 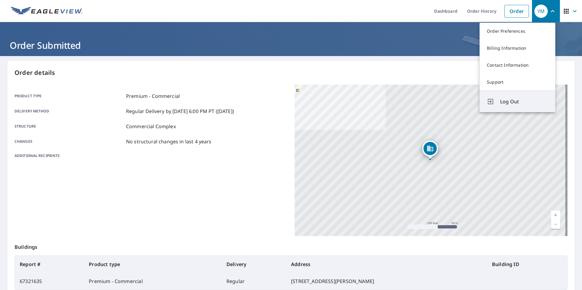 I want to click on th: Address, so click(x=387, y=264).